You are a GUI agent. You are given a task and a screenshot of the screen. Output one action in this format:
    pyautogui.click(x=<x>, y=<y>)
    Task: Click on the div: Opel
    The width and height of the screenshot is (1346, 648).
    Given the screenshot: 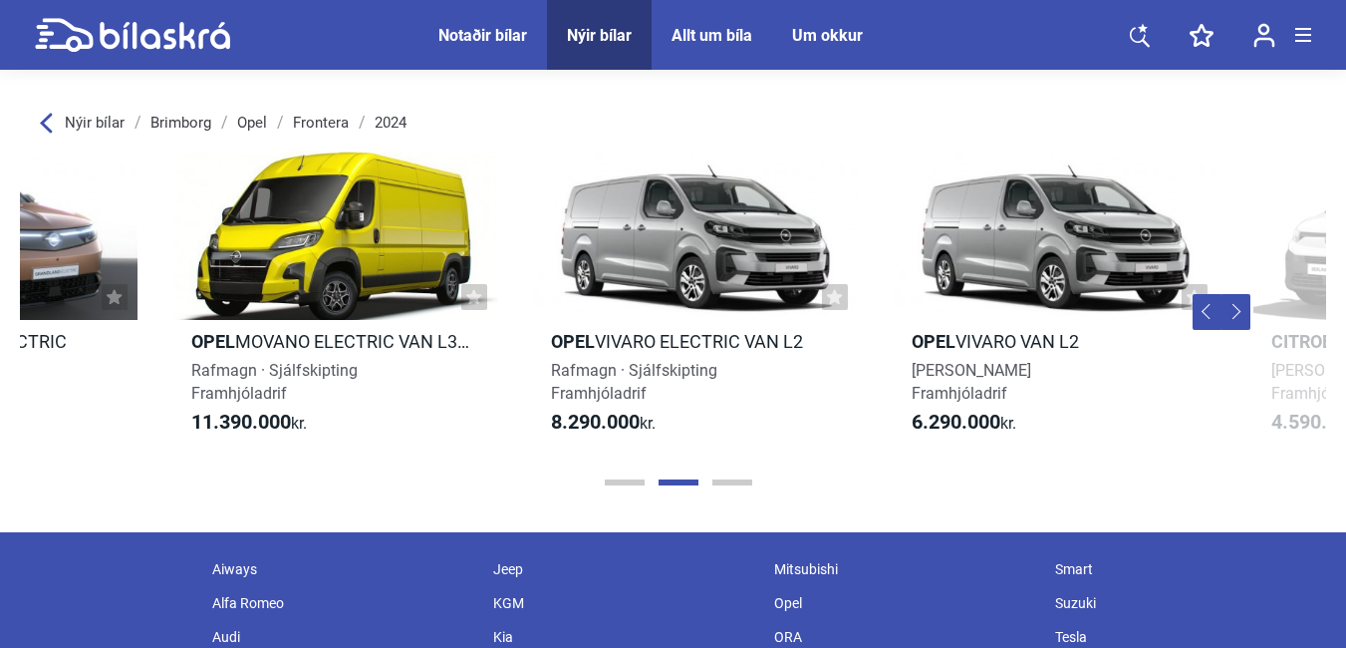 What is the action you would take?
    pyautogui.click(x=905, y=603)
    